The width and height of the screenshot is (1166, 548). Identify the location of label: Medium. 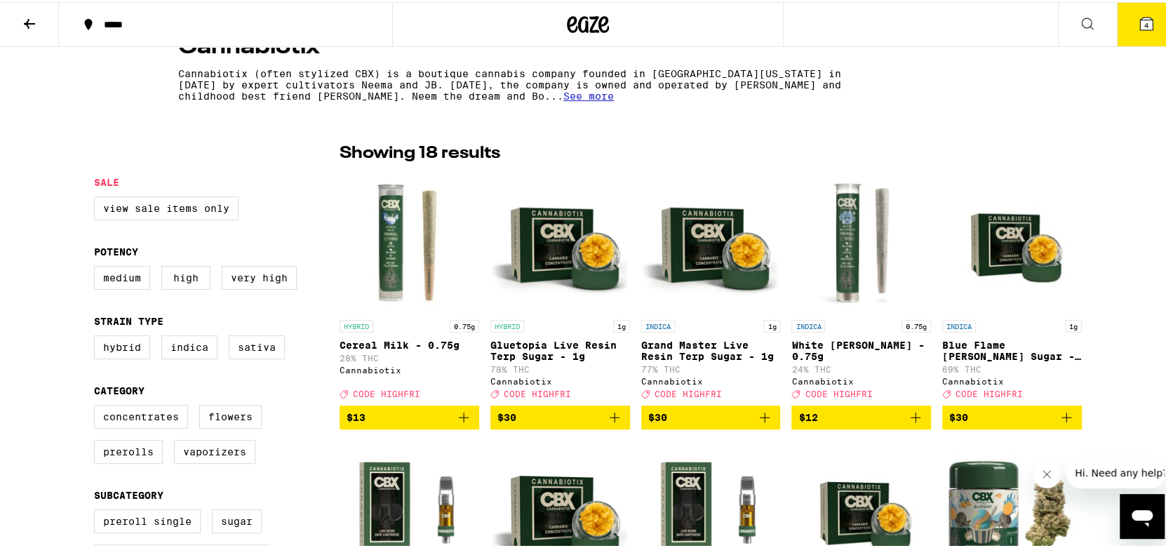
(122, 276).